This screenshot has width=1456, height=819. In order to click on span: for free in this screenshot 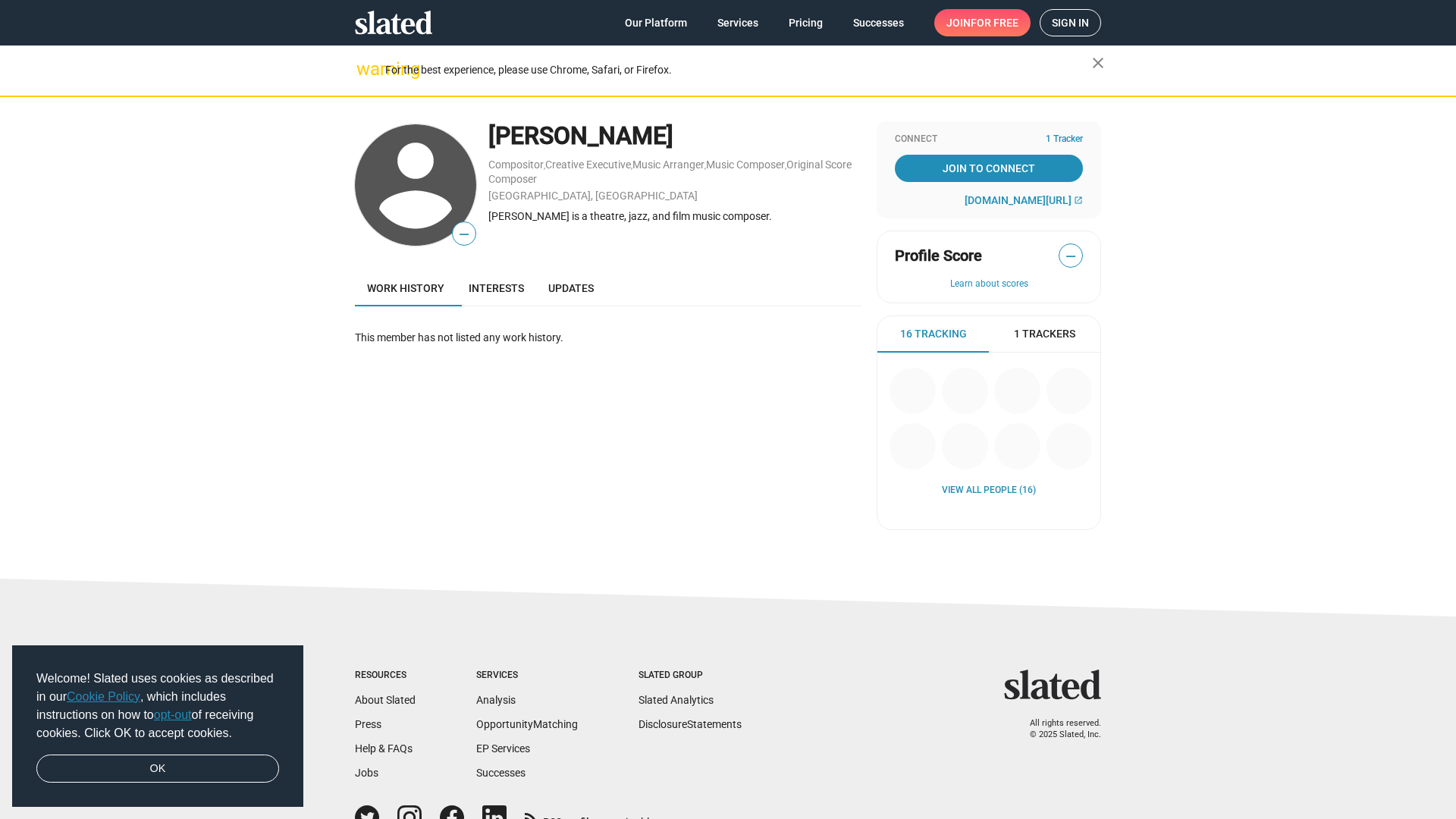, I will do `click(994, 23)`.